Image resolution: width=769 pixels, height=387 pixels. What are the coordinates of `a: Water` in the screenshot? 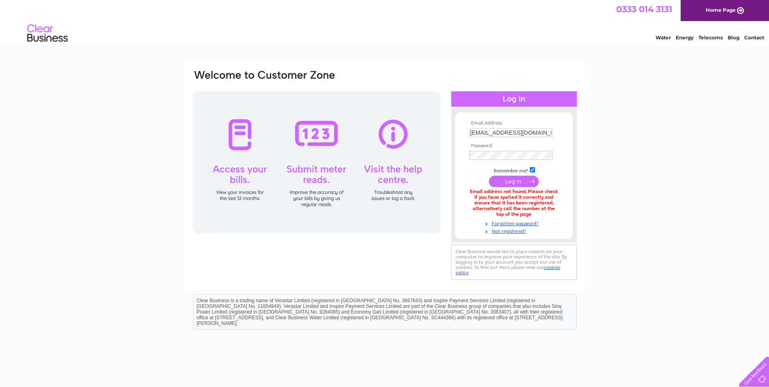 It's located at (663, 37).